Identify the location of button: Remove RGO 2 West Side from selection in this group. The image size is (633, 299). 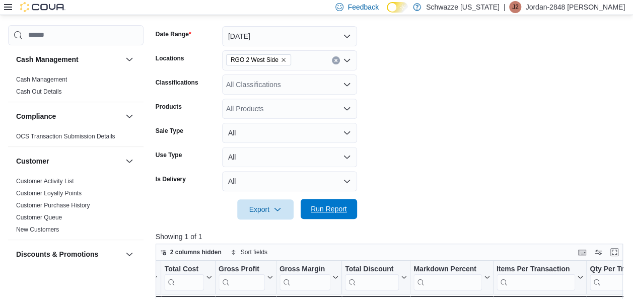
(283, 60).